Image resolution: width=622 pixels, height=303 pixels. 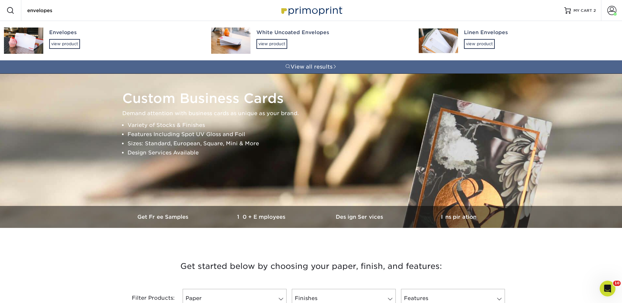 I want to click on span: 2, so click(x=594, y=10).